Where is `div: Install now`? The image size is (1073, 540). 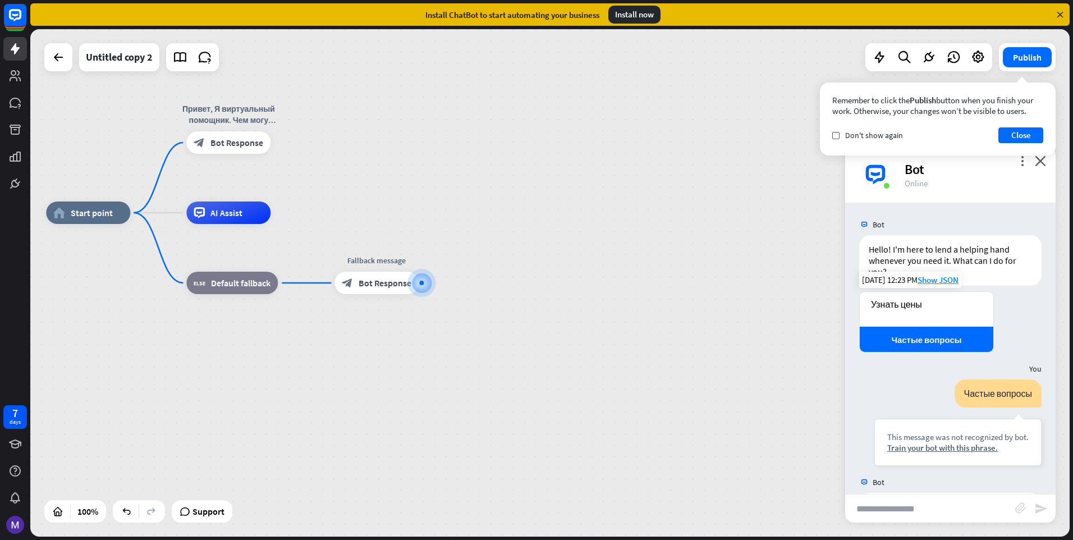 div: Install now is located at coordinates (634, 15).